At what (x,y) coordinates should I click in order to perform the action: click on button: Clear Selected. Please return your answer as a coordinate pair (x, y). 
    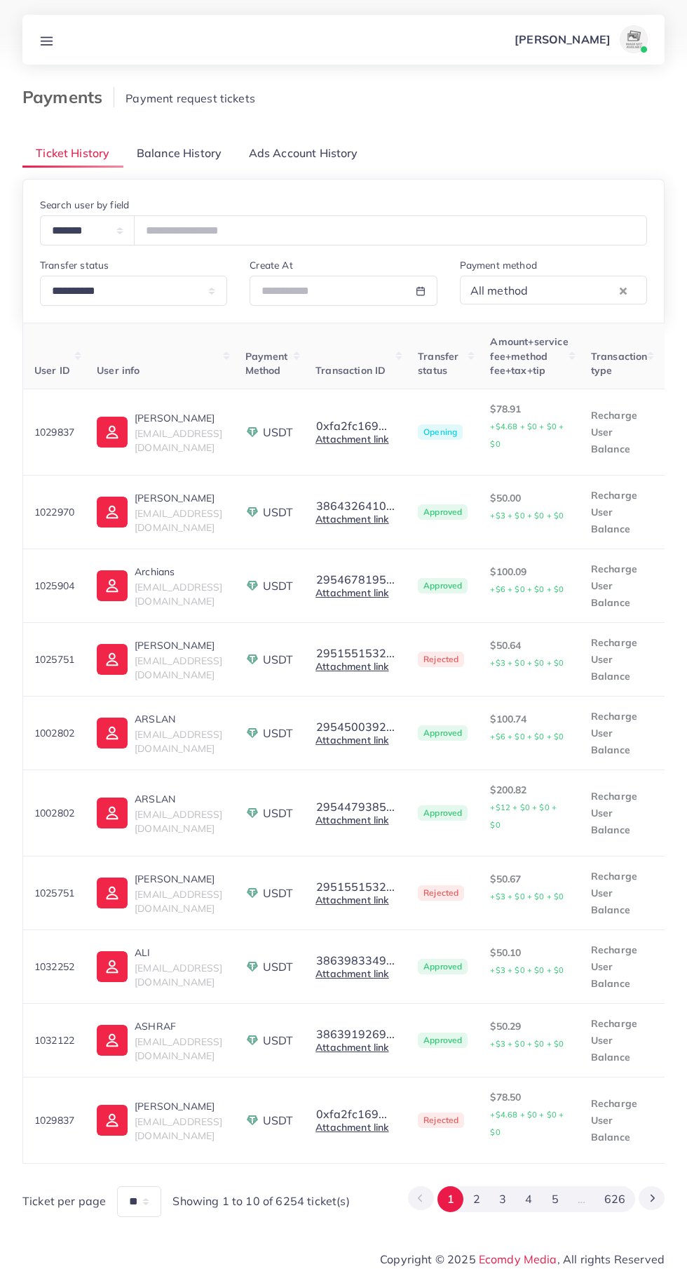
    Looking at the image, I should click on (624, 290).